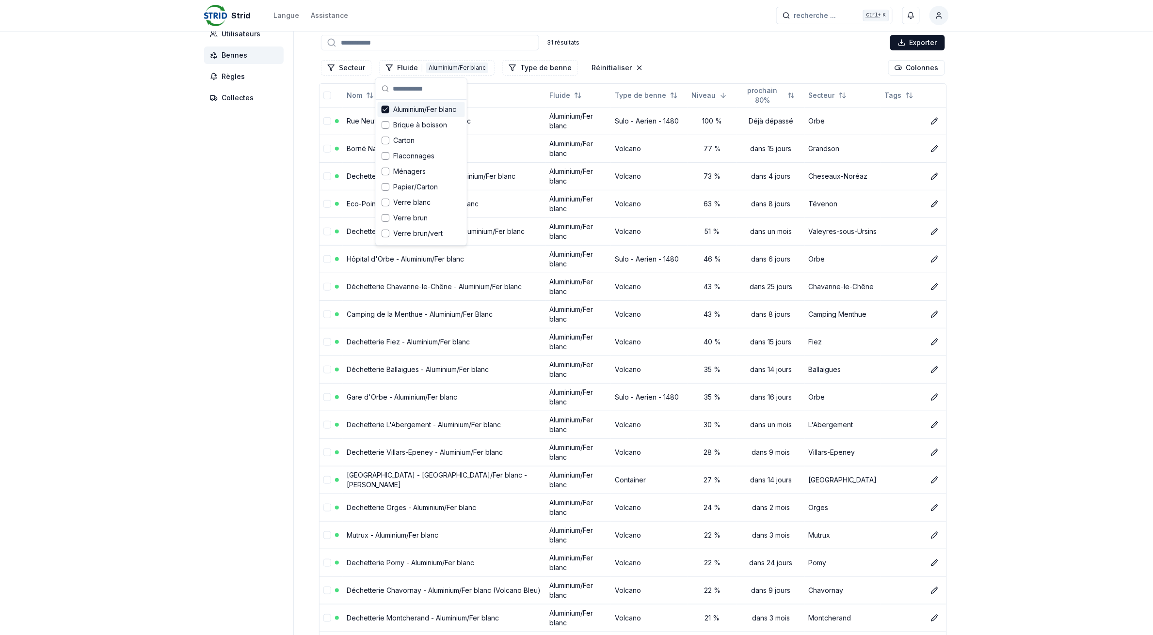 Image resolution: width=1153 pixels, height=635 pixels. Describe the element at coordinates (327, 95) in the screenshot. I see `button: select-all` at that location.